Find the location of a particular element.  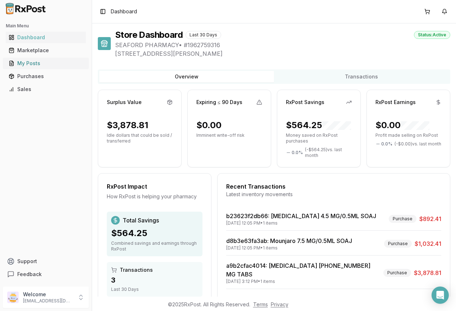

div: Status: Active is located at coordinates (432, 35).